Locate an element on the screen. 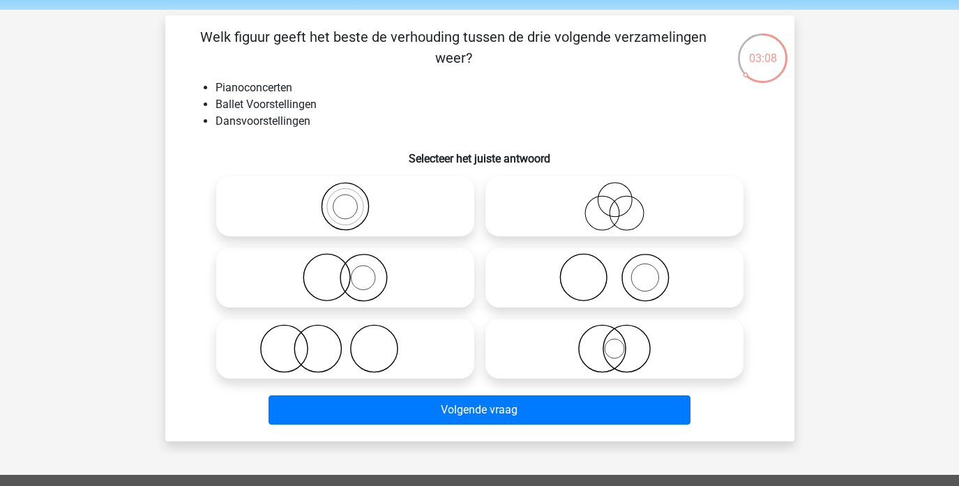 The width and height of the screenshot is (959, 486). button: Volgende vraag is located at coordinates (479, 410).